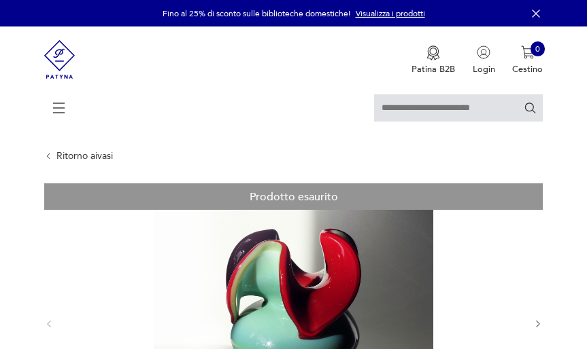 The width and height of the screenshot is (587, 349). I want to click on a: Ikona medaluPatina B2B, so click(433, 61).